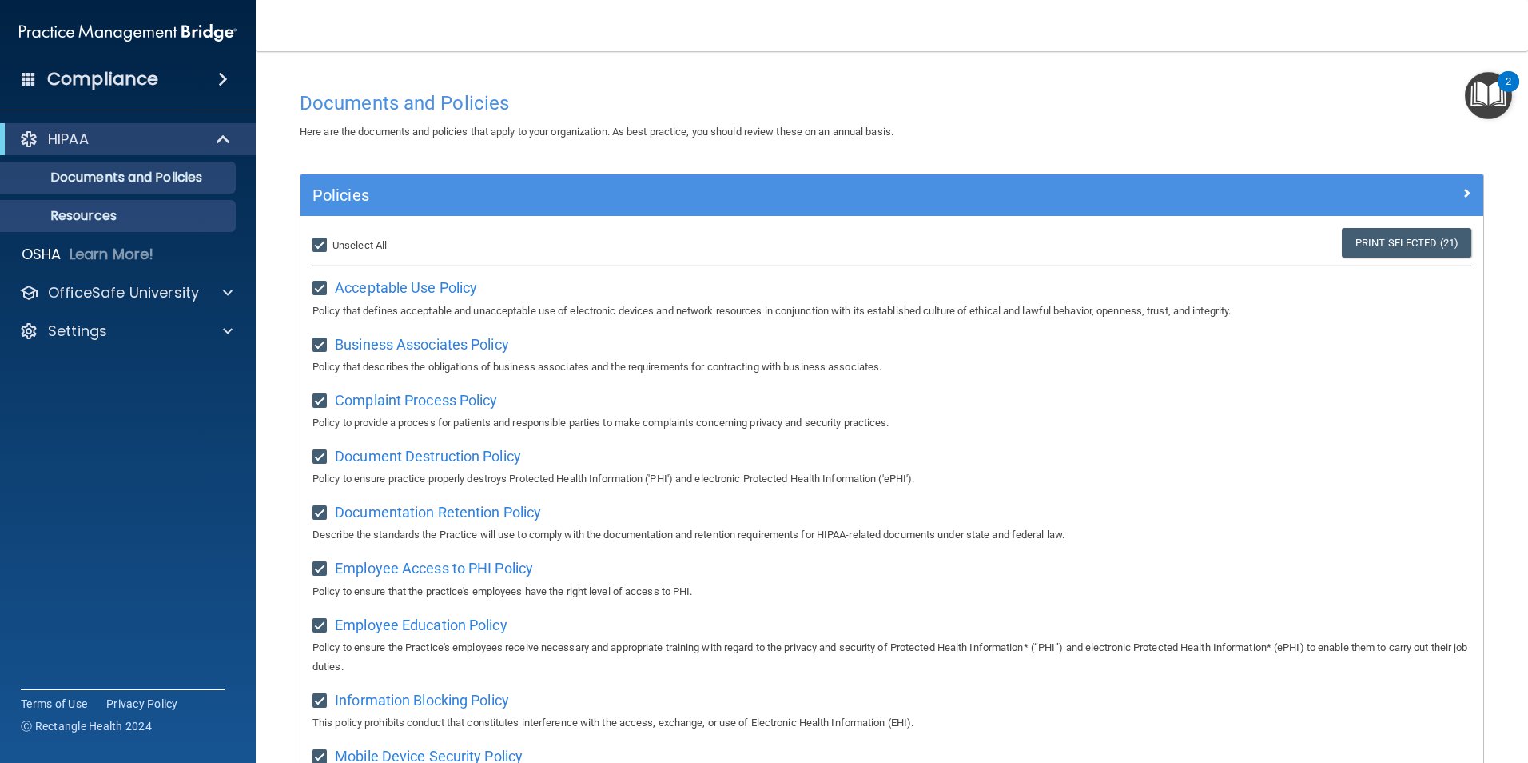  Describe the element at coordinates (892, 103) in the screenshot. I see `h4: Documents and Policies` at that location.